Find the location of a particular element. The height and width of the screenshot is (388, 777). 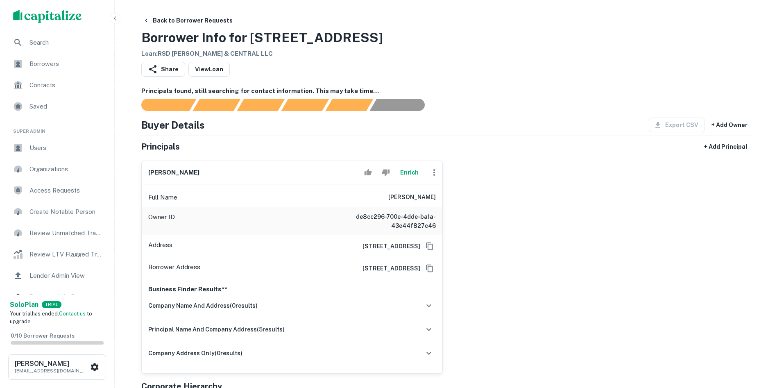

div: Organizations is located at coordinates (57, 169).